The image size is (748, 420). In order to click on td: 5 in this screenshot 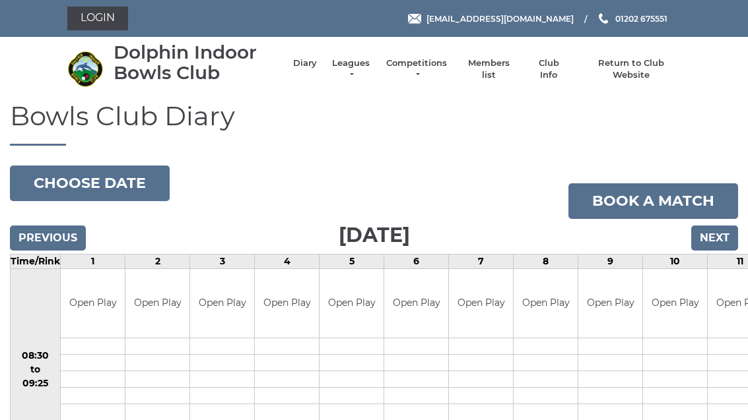, I will do `click(352, 261)`.